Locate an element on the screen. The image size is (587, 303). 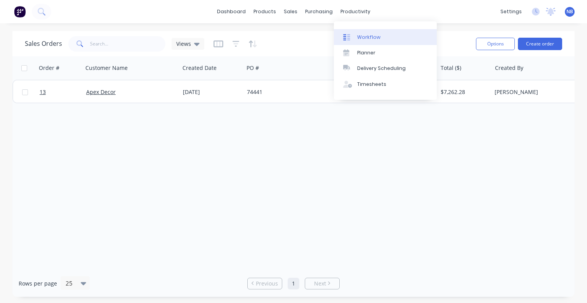
span: Previous is located at coordinates (267, 283).